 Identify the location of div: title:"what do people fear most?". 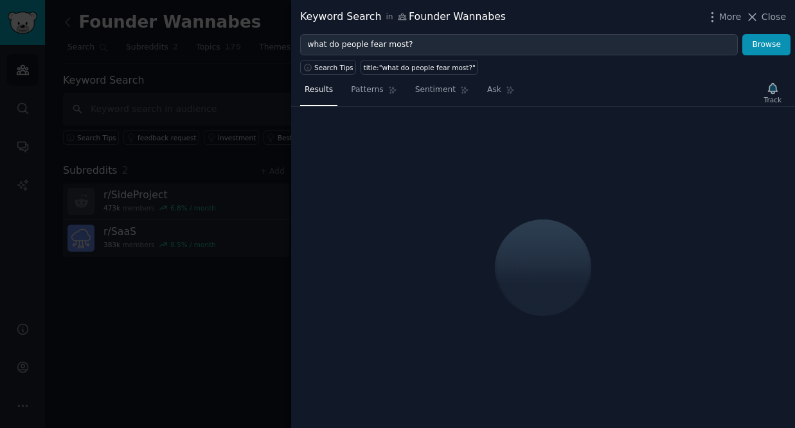
(420, 68).